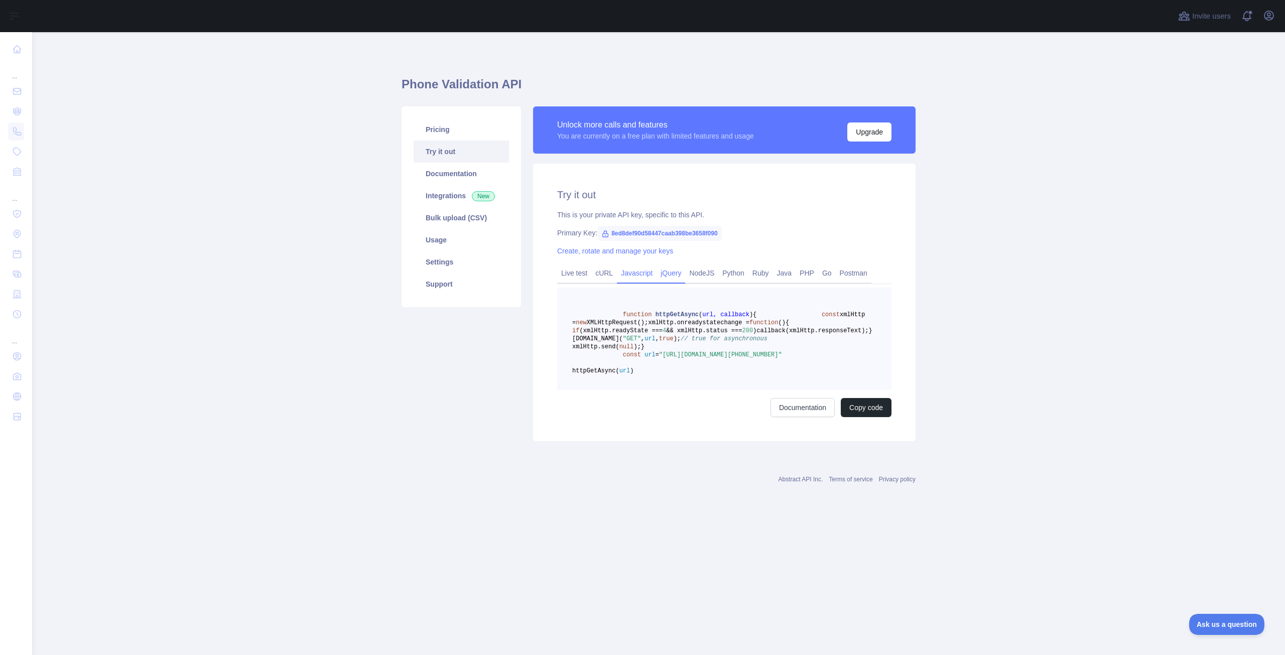  I want to click on a: Live test, so click(574, 273).